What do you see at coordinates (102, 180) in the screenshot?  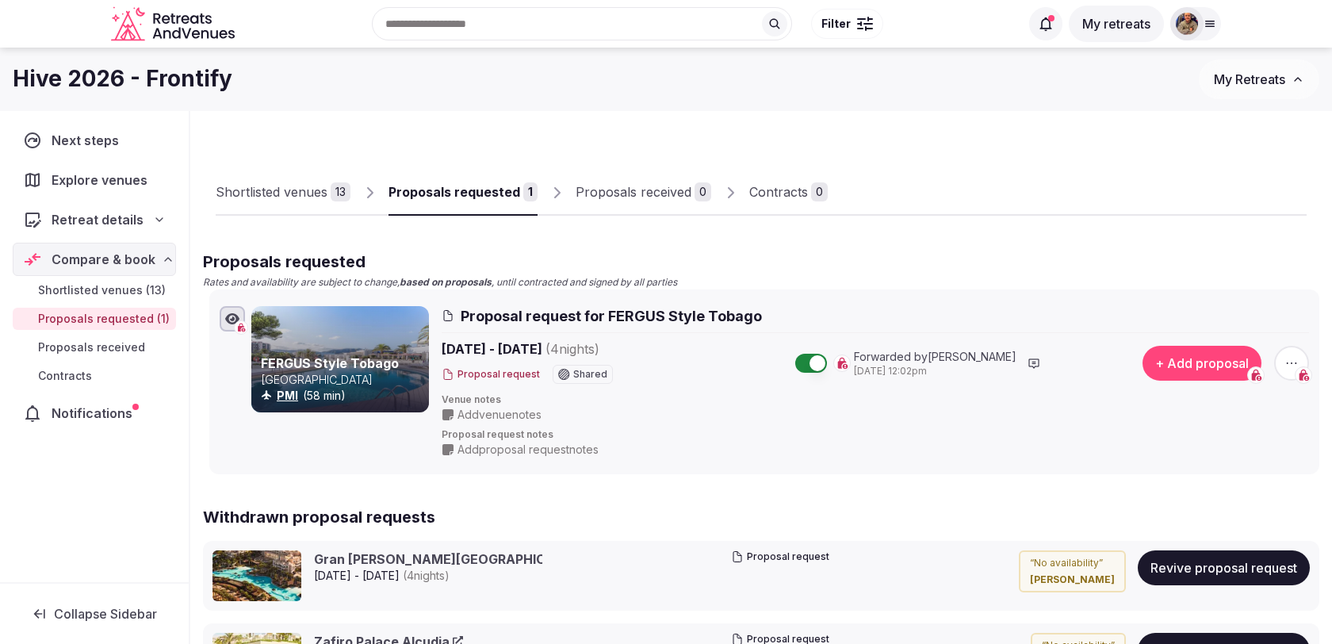 I see `span: Explore venues` at bounding box center [102, 180].